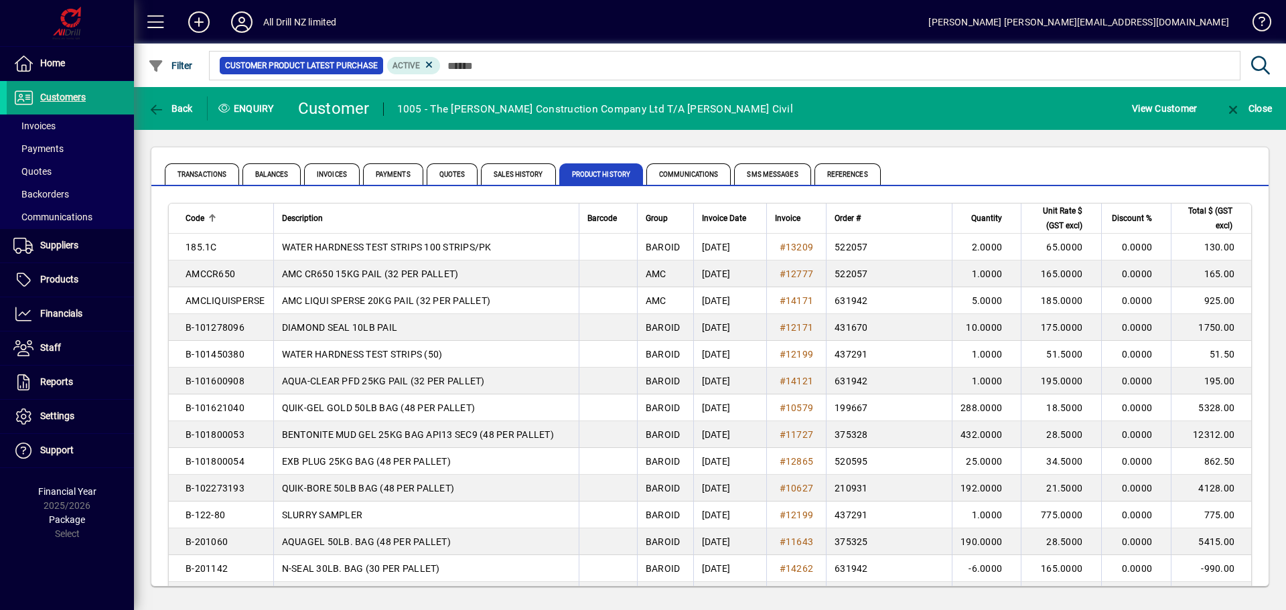 Image resolution: width=1286 pixels, height=610 pixels. I want to click on div: Invoice, so click(796, 218).